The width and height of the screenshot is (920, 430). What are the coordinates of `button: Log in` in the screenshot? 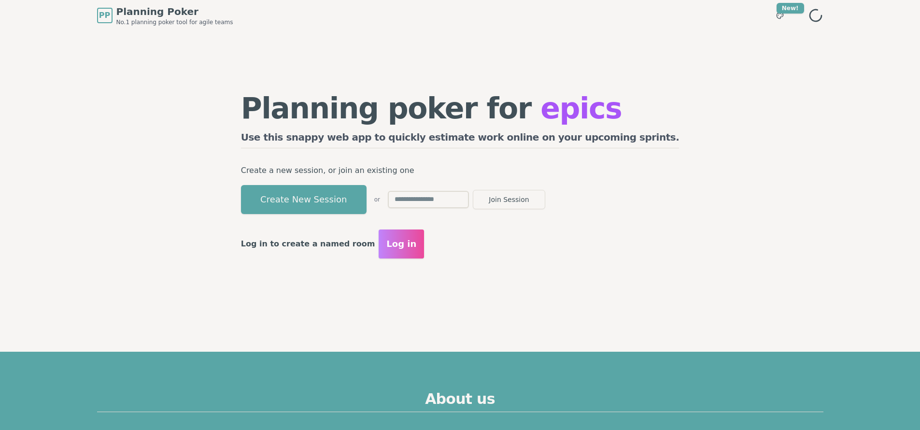 It's located at (401, 244).